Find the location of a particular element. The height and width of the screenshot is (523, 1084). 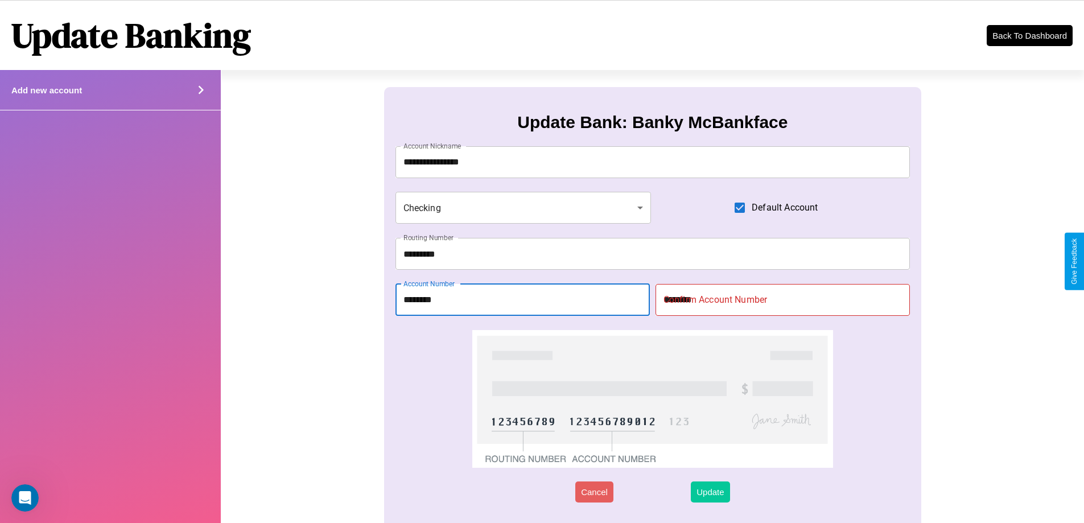

h4: Add new account is located at coordinates (47, 90).